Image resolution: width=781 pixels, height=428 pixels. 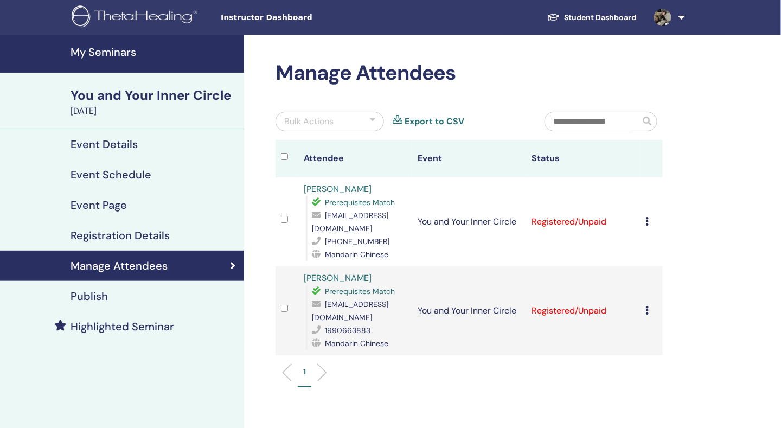 What do you see at coordinates (304, 371) in the screenshot?
I see `p: 1` at bounding box center [304, 371].